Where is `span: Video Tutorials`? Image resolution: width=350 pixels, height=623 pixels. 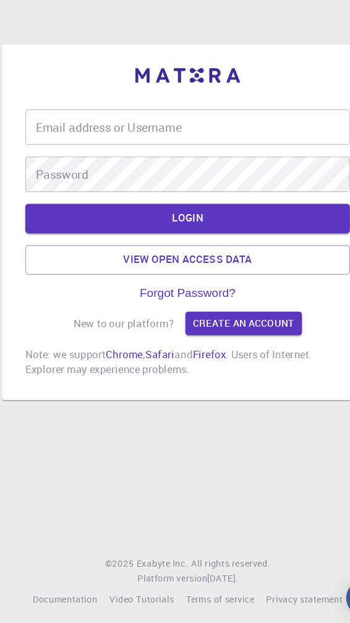
span: Video Tutorials is located at coordinates (137, 596).